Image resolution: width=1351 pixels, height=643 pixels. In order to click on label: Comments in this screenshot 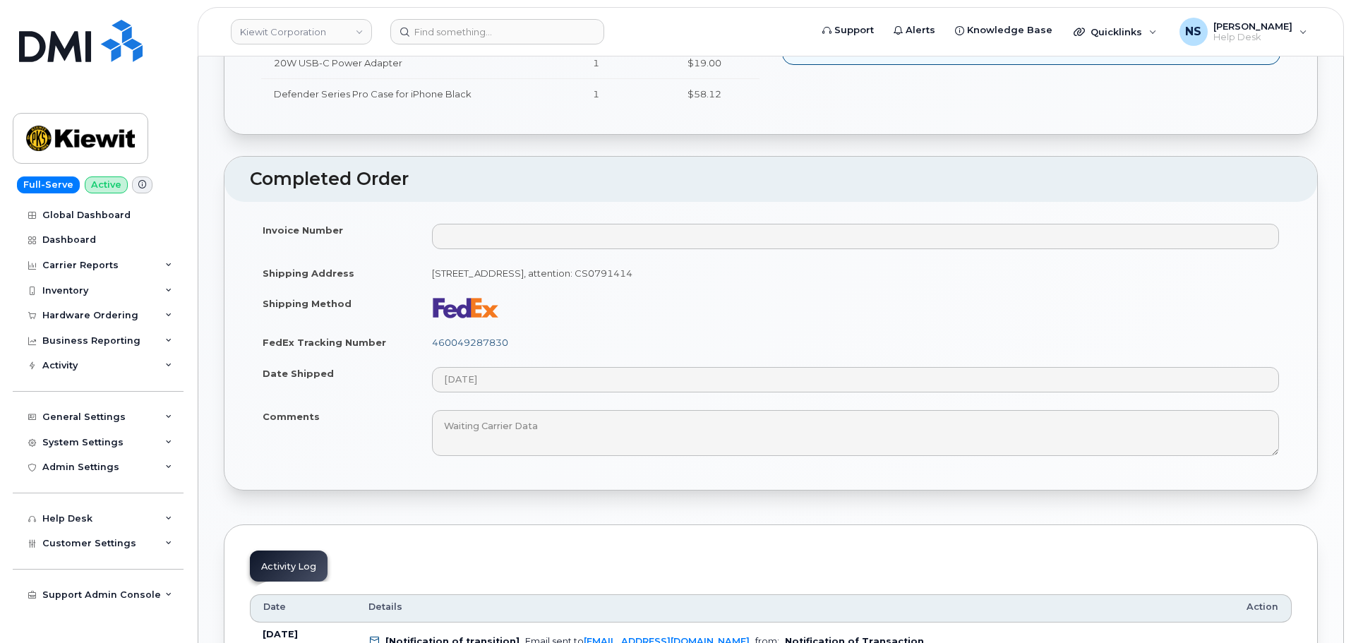, I will do `click(291, 416)`.